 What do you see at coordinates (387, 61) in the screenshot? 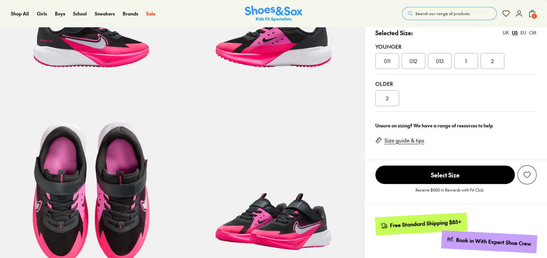
I see `span: 011` at bounding box center [387, 61].